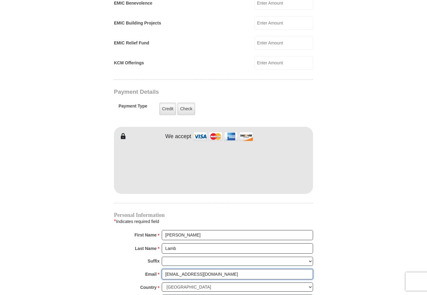 The image size is (427, 295). Describe the element at coordinates (133, 108) in the screenshot. I see `h5: Payment Type` at that location.